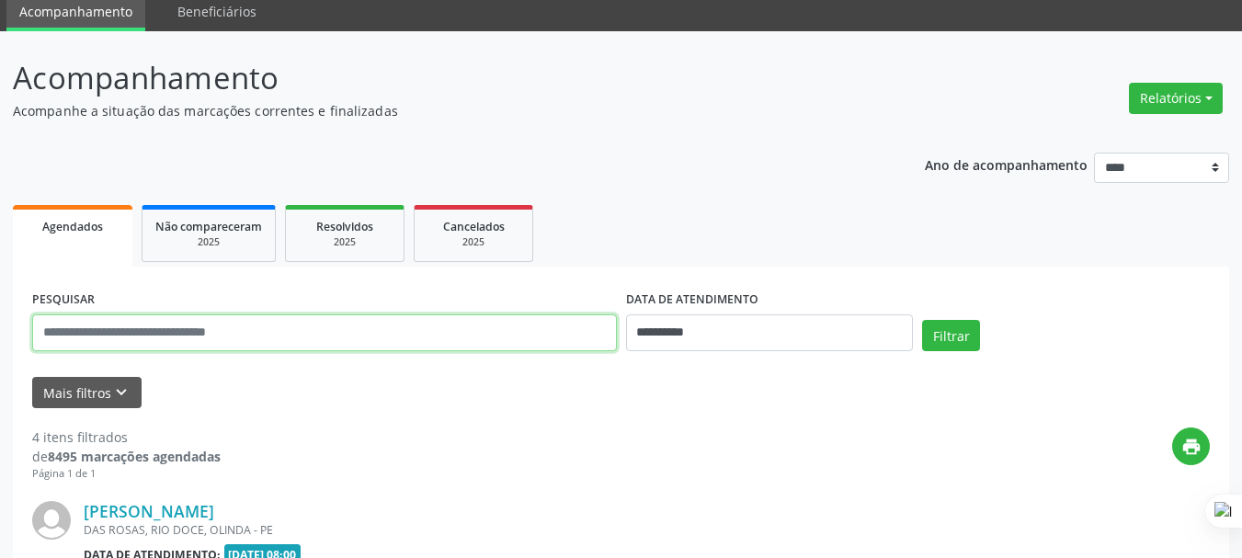 This screenshot has height=558, width=1242. I want to click on button: Mais filtroskeyboard_arrow_down, so click(86, 392).